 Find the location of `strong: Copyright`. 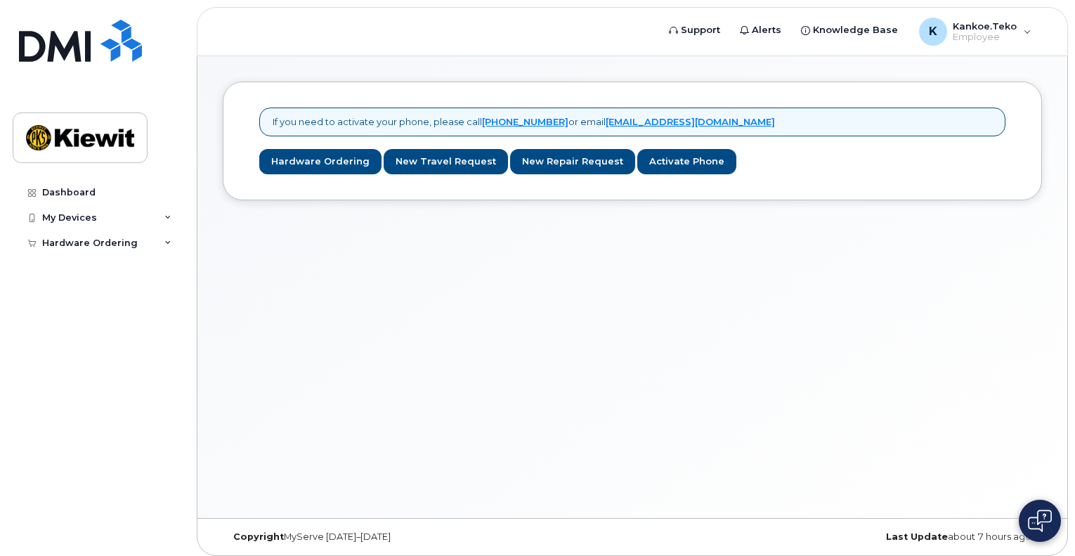

strong: Copyright is located at coordinates (259, 536).